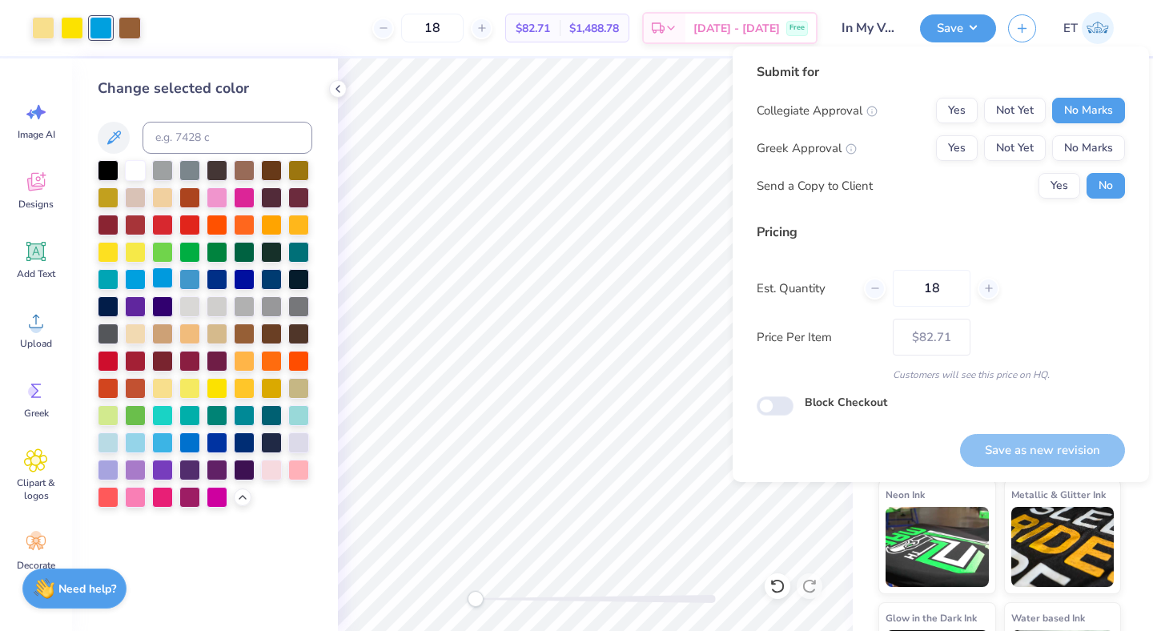  I want to click on span: Upload, so click(36, 343).